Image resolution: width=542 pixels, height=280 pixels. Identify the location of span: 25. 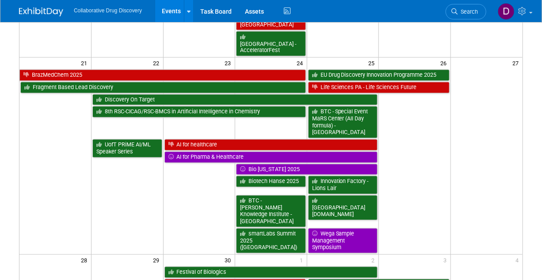
(372, 63).